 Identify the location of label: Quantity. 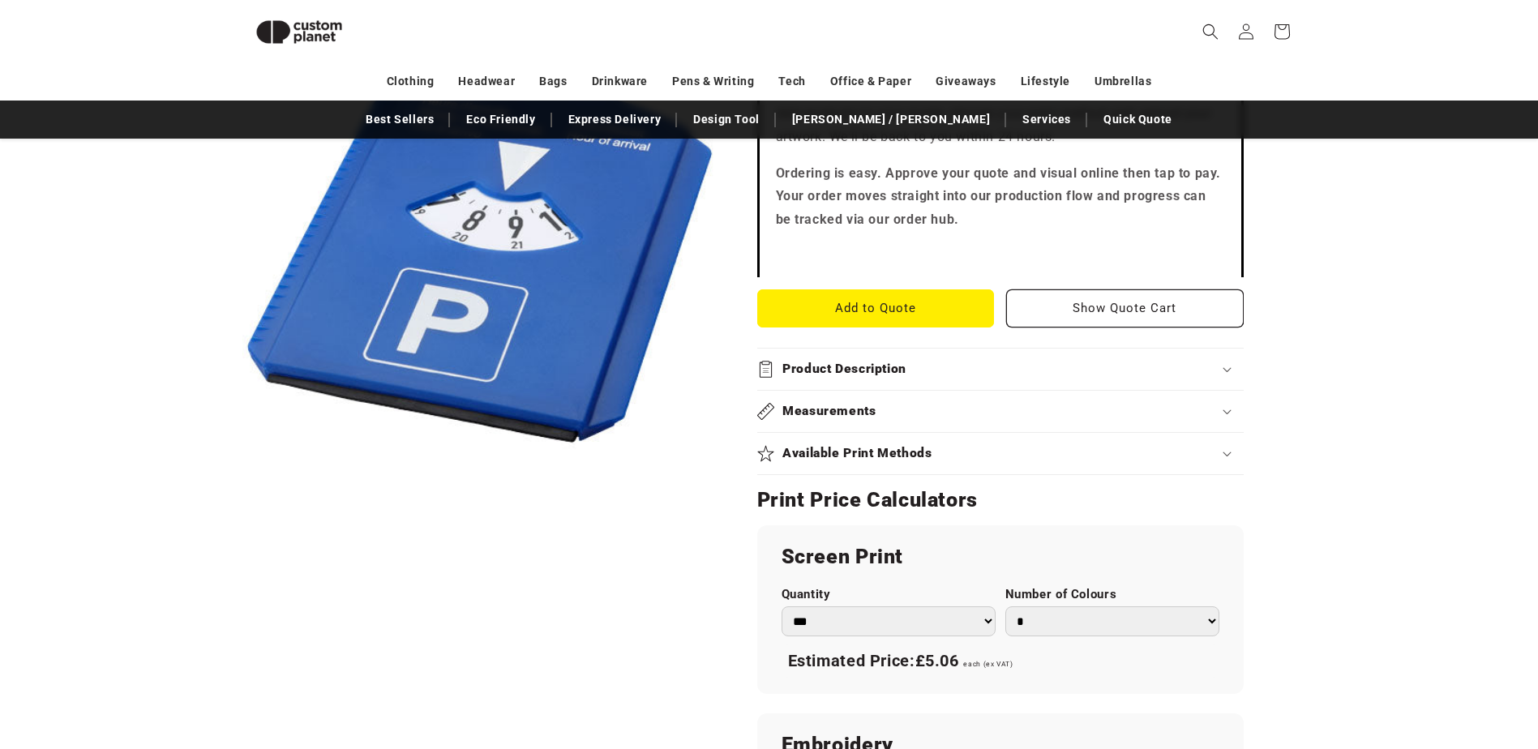
(889, 594).